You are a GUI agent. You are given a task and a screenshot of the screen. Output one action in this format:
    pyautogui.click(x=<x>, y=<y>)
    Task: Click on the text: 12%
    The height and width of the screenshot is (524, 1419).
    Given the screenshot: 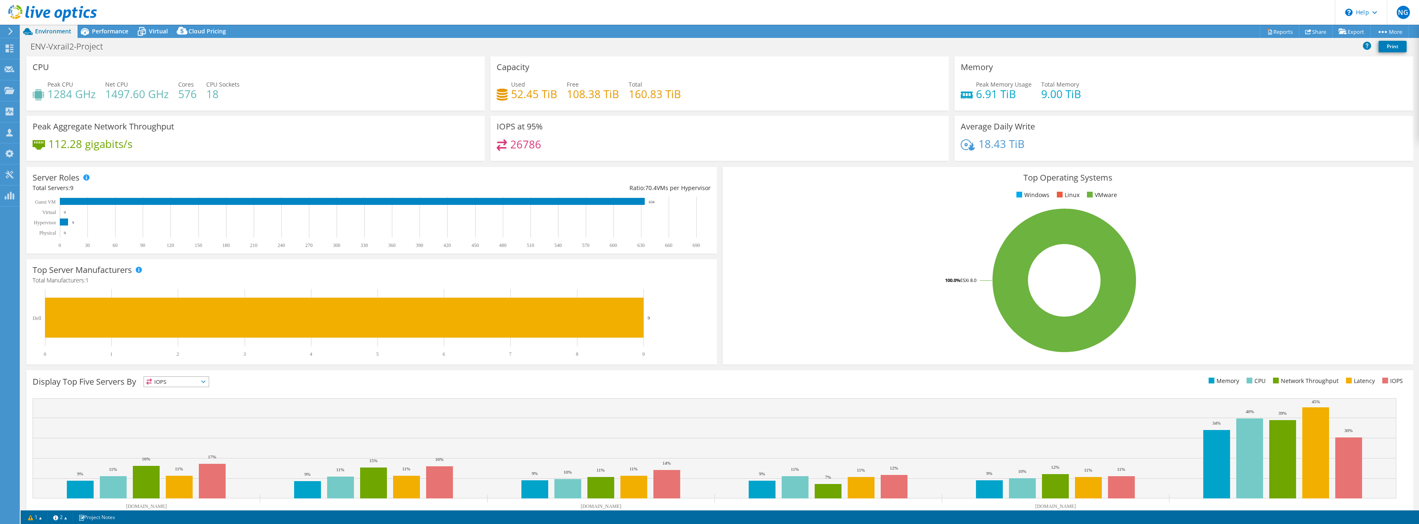 What is the action you would take?
    pyautogui.click(x=894, y=468)
    